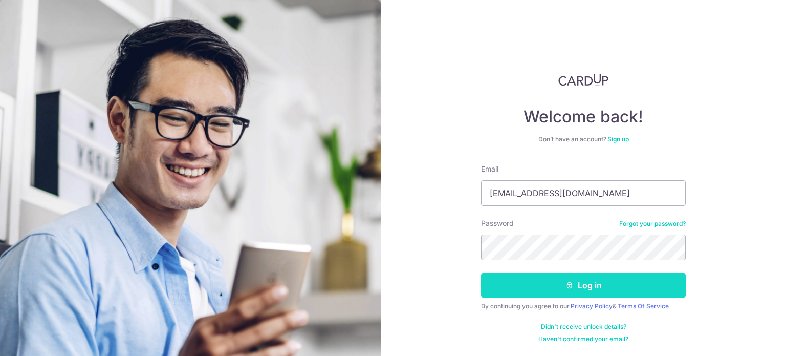 This screenshot has width=786, height=356. What do you see at coordinates (583, 117) in the screenshot?
I see `h4: Welcome back!` at bounding box center [583, 117].